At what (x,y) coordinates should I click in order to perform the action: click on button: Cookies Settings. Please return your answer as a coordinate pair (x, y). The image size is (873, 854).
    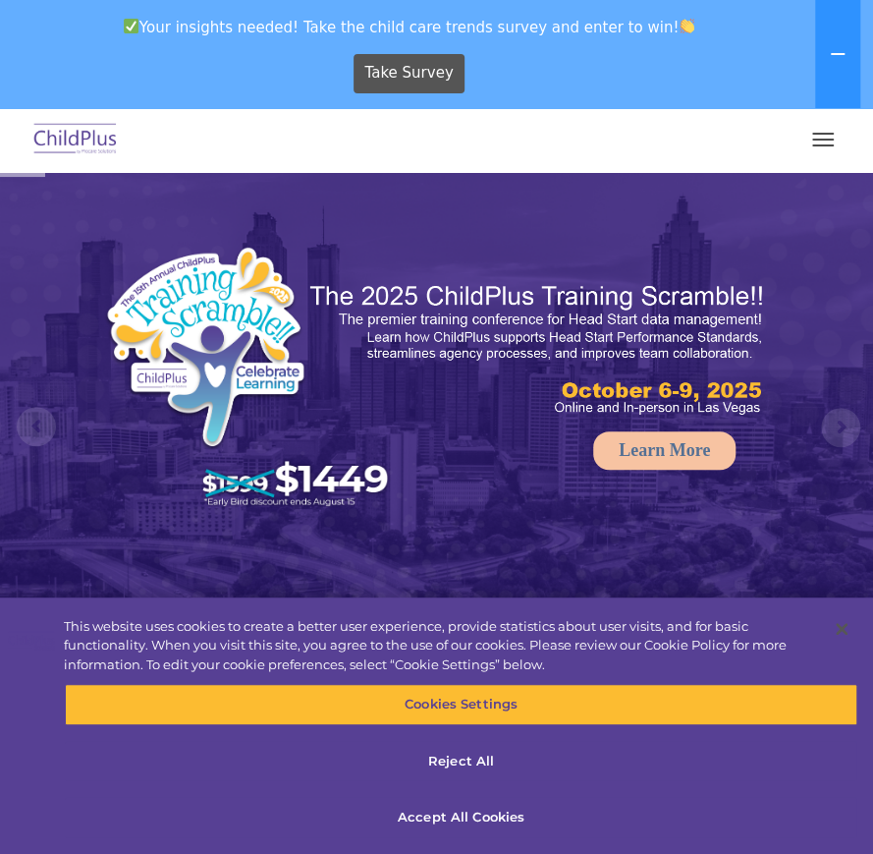
    Looking at the image, I should click on (461, 704).